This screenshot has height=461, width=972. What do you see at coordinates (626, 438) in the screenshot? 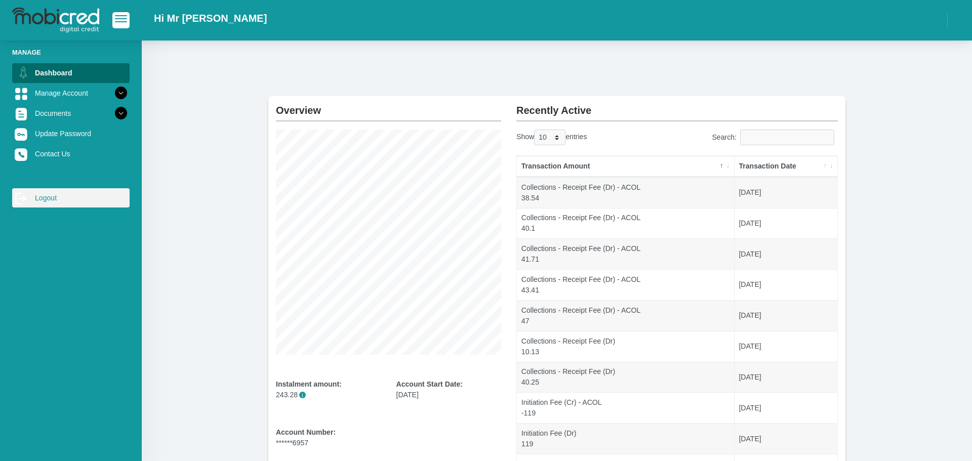
I see `td: Initiation Fee (Dr) 119` at bounding box center [626, 438].